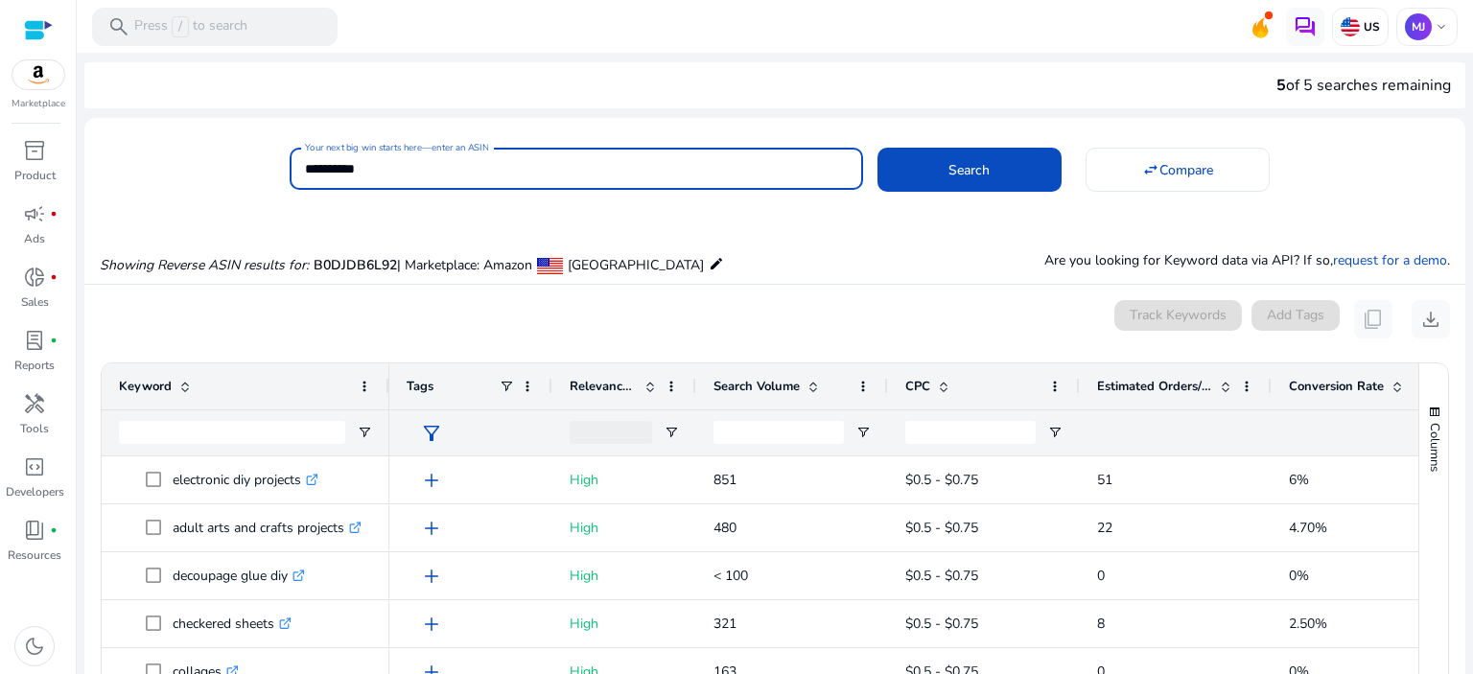 This screenshot has height=674, width=1473. I want to click on span: inventory_2, so click(35, 151).